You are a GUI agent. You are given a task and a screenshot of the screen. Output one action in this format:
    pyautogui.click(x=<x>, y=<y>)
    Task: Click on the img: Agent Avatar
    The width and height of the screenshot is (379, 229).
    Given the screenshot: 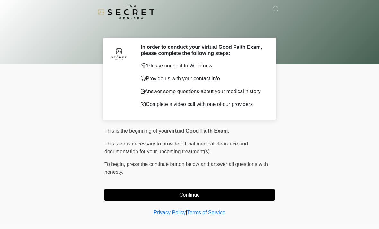 What is the action you would take?
    pyautogui.click(x=119, y=54)
    